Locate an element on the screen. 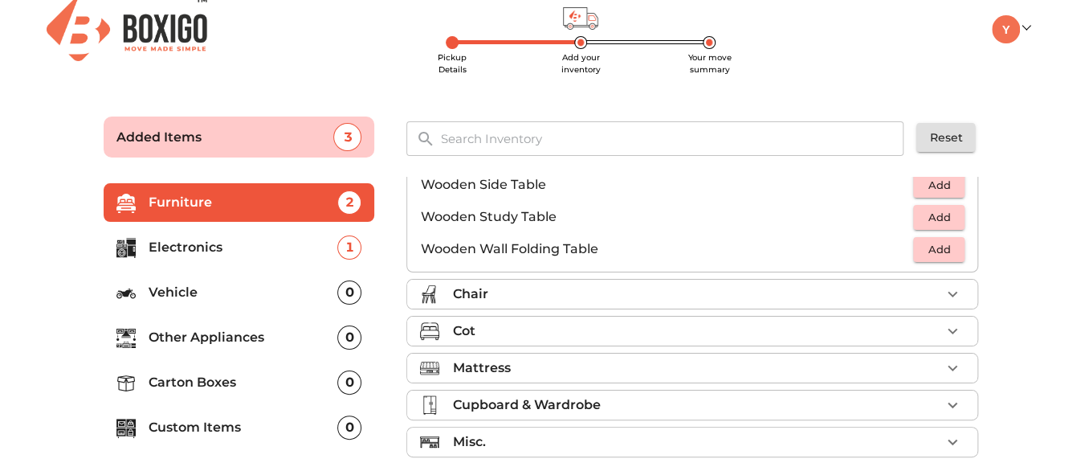 This screenshot has height=467, width=1085. p: Wooden Study Table is located at coordinates (667, 217).